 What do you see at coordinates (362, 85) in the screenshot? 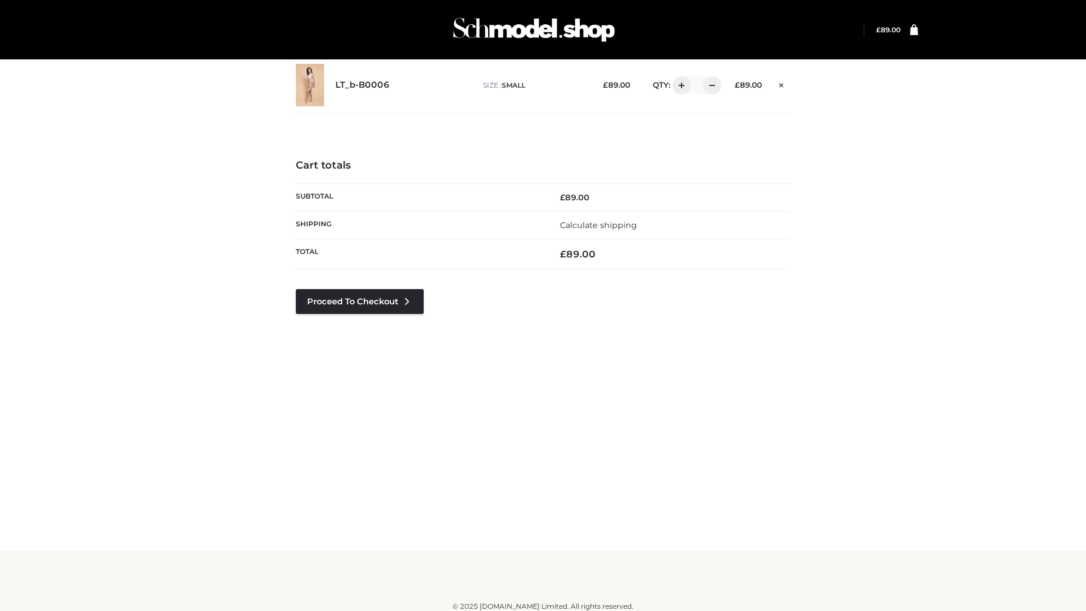
I see `a: LT_b-B0006` at bounding box center [362, 85].